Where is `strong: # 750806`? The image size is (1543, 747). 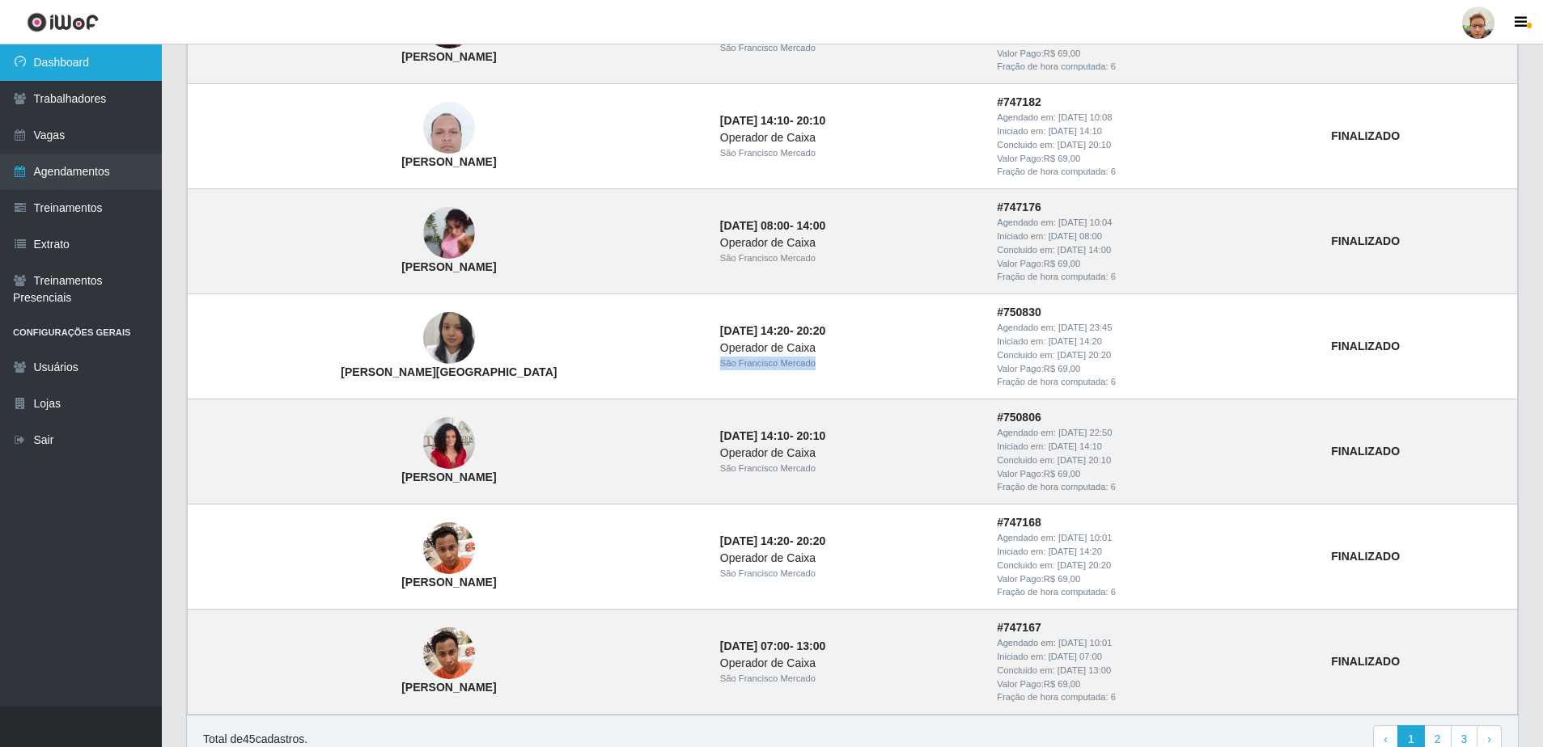
strong: # 750806 is located at coordinates (1018, 417).